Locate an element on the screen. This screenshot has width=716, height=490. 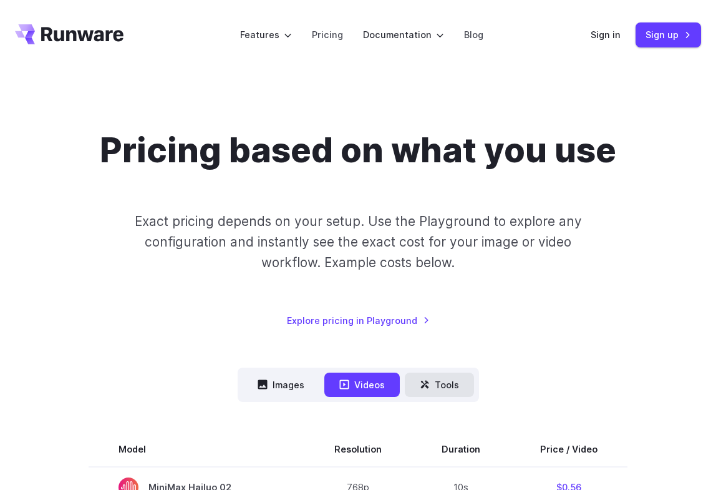
button: Tools is located at coordinates (439, 384).